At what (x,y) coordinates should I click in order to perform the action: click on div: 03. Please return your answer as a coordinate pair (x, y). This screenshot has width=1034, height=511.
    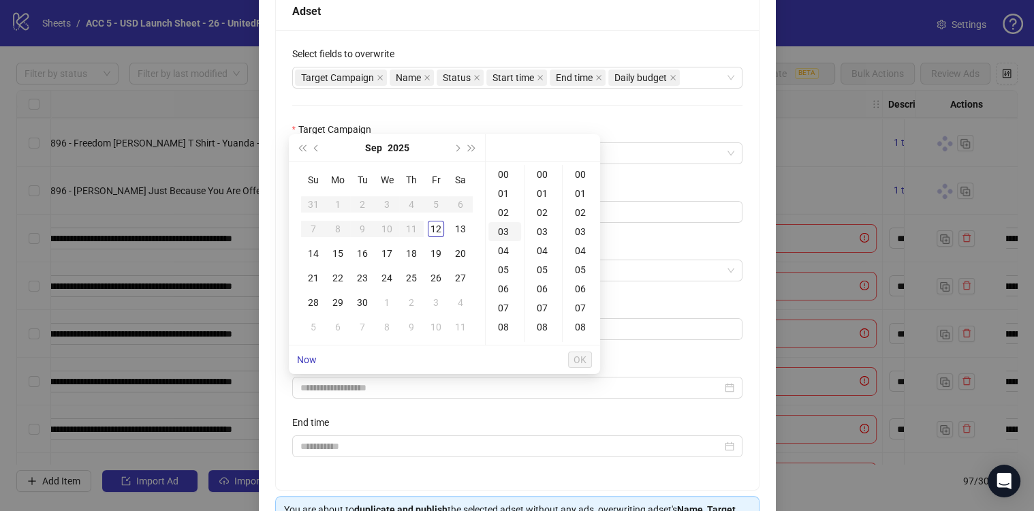
    Looking at the image, I should click on (544, 232).